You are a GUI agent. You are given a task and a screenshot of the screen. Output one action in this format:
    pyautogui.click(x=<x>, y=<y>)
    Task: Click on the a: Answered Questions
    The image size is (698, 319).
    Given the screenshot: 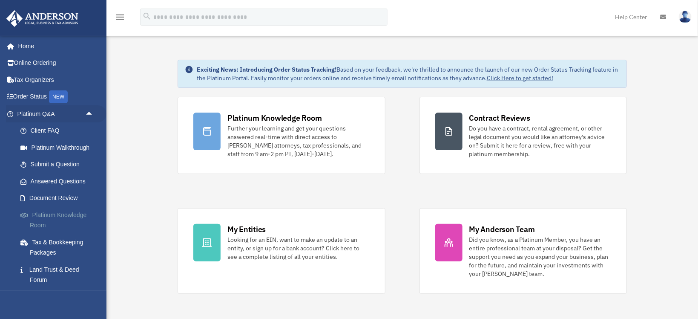 What is the action you would take?
    pyautogui.click(x=59, y=181)
    